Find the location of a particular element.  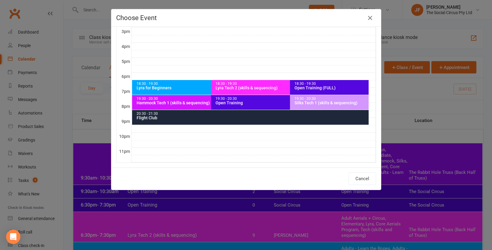

th: 5pm is located at coordinates (124, 61).